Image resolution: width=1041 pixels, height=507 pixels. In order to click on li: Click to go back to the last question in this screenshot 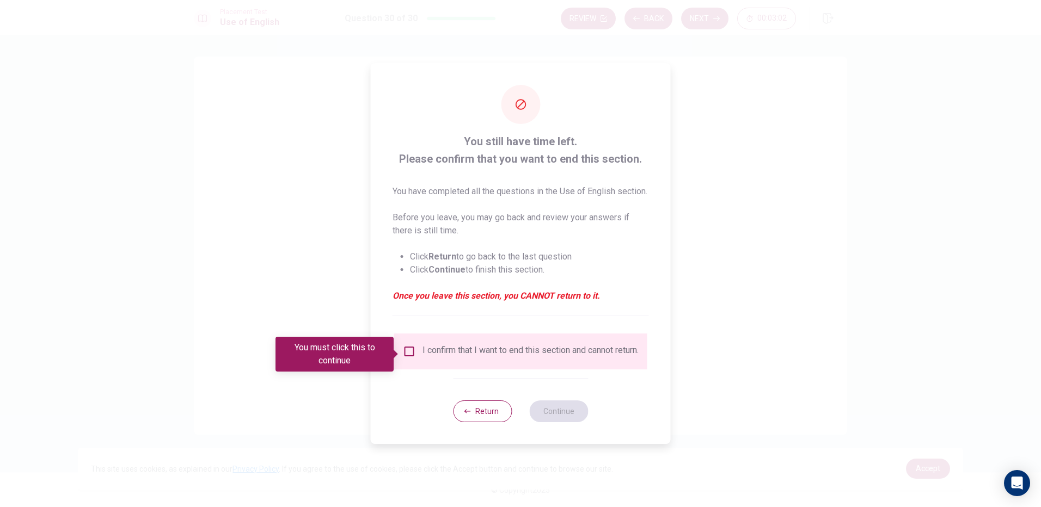, I will do `click(529, 257)`.